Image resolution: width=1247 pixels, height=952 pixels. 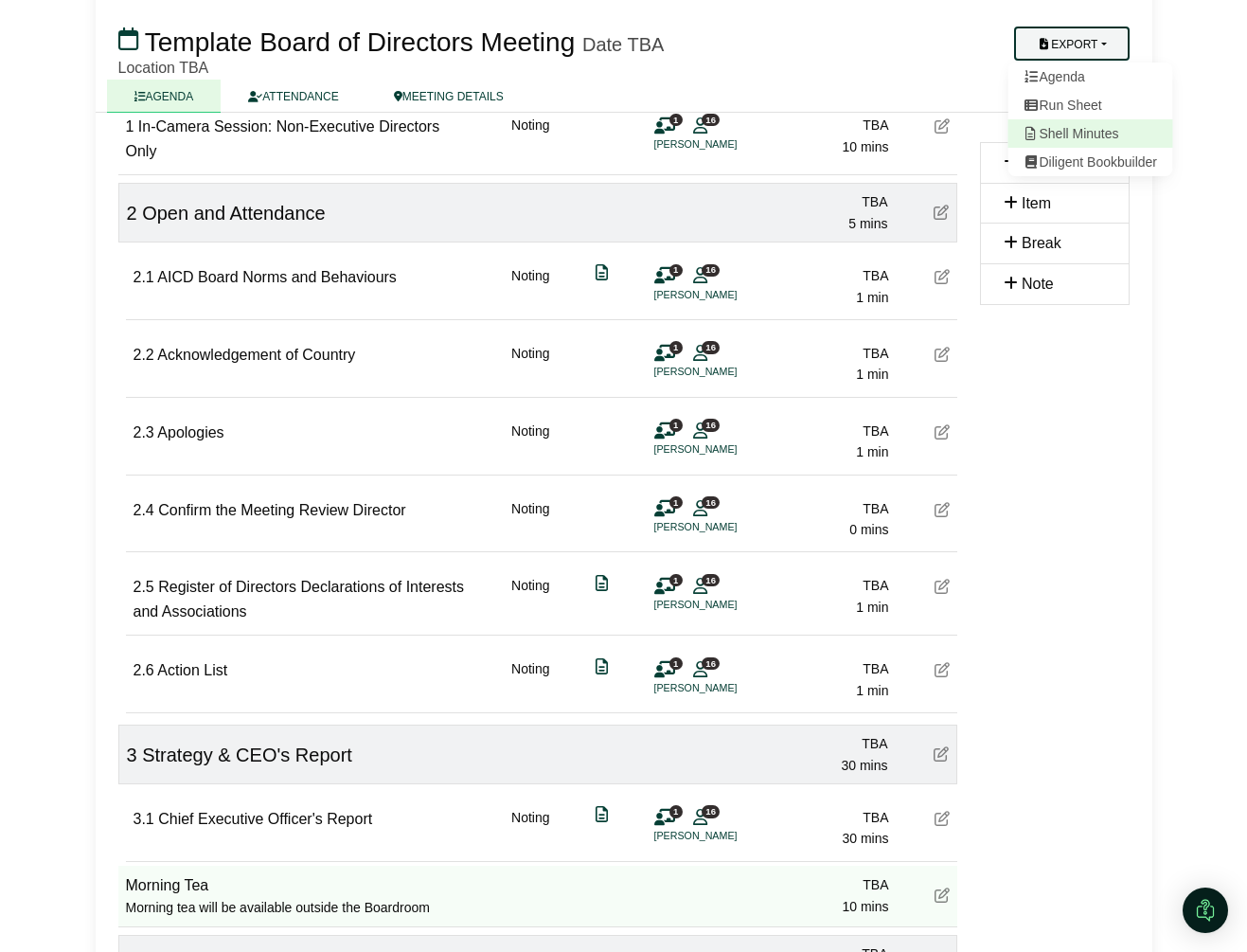 I want to click on span: Chief Executive Officer's Report, so click(x=265, y=819).